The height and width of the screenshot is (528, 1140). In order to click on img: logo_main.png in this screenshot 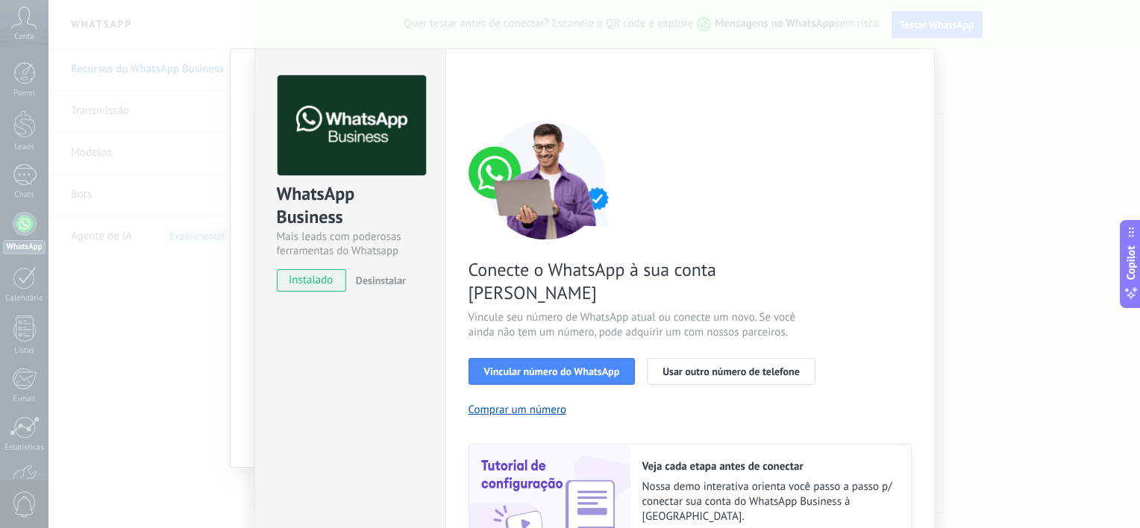, I will do `click(351, 125)`.